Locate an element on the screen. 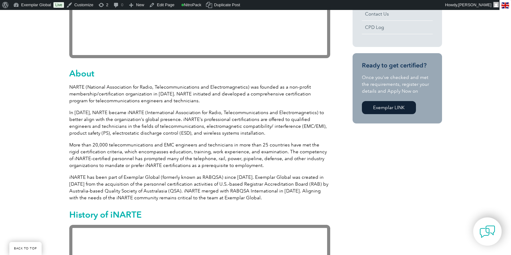 The width and height of the screenshot is (511, 255). h2: About is located at coordinates (200, 73).